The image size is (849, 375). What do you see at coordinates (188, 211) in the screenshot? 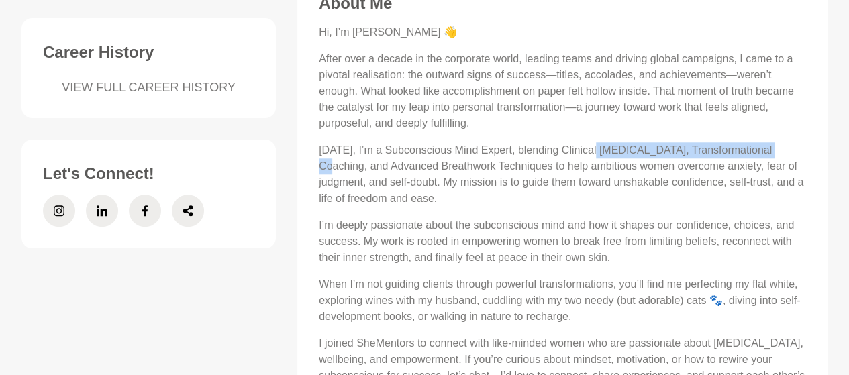
I see `a: Share` at bounding box center [188, 211].